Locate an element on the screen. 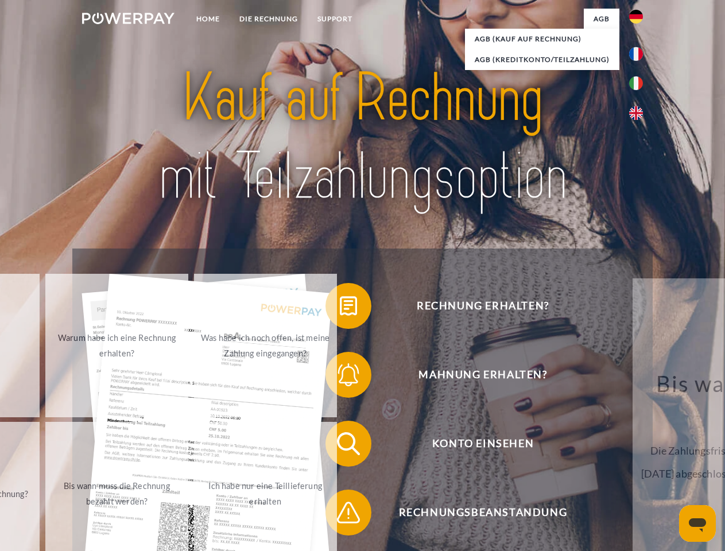 This screenshot has height=551, width=725. a: AGB (Kreditkonto/Teilzahlung) is located at coordinates (542, 60).